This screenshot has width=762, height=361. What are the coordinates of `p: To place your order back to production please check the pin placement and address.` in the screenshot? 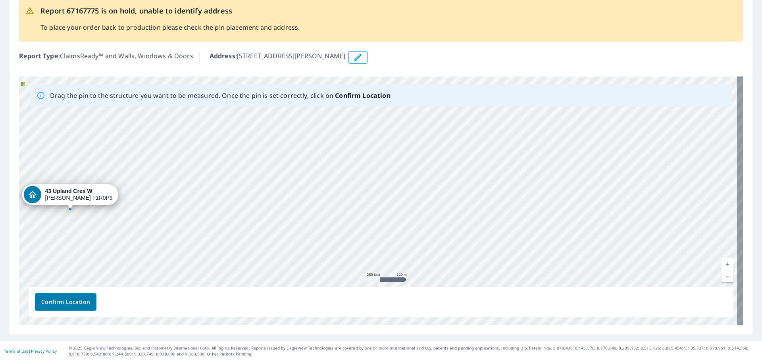 It's located at (170, 27).